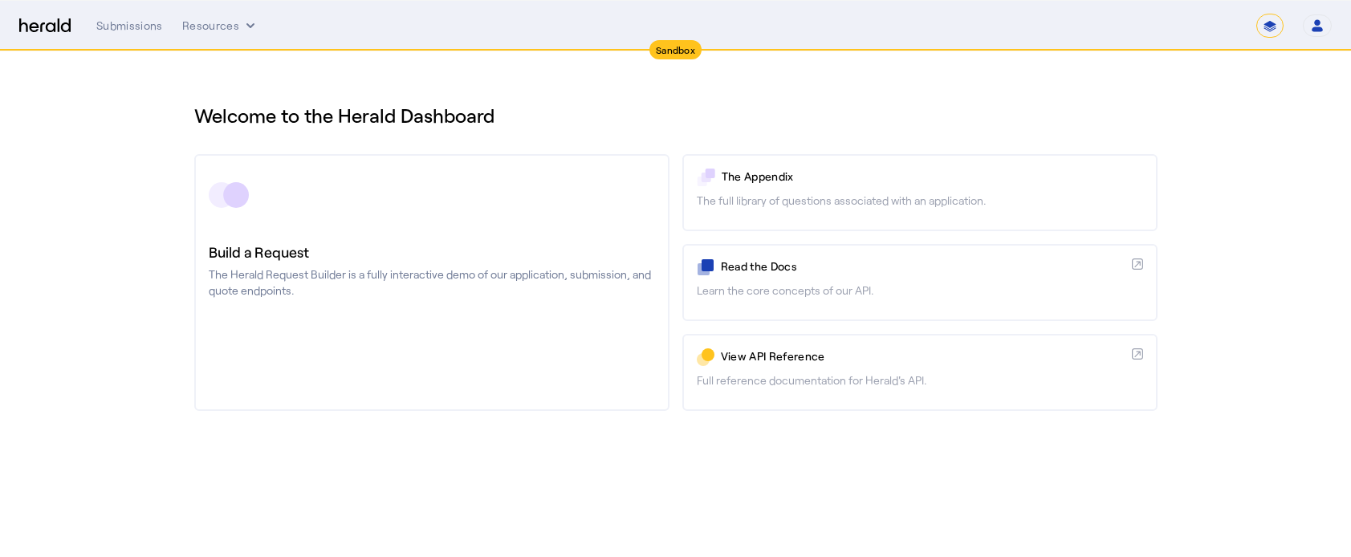  Describe the element at coordinates (129, 26) in the screenshot. I see `div: Submissions` at that location.